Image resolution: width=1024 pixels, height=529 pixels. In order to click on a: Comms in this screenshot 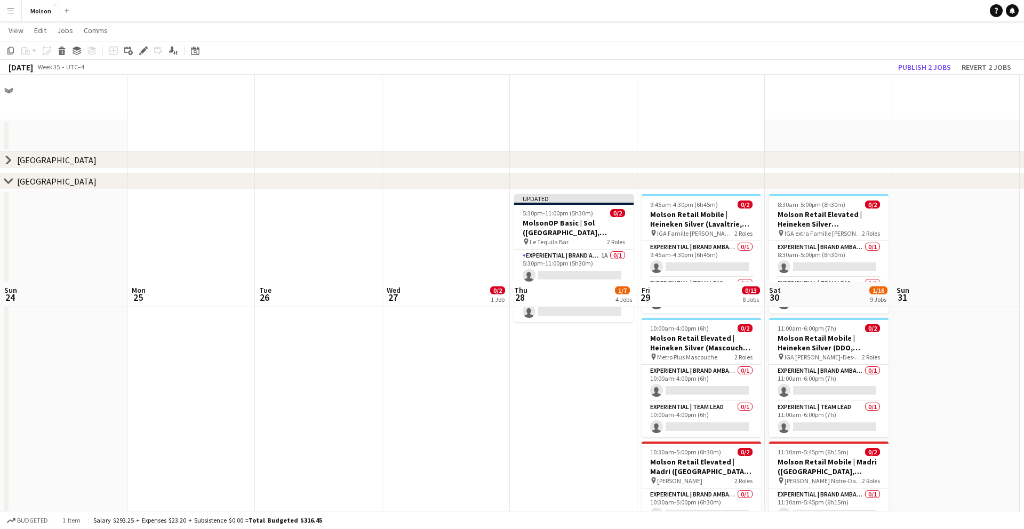, I will do `click(95, 30)`.